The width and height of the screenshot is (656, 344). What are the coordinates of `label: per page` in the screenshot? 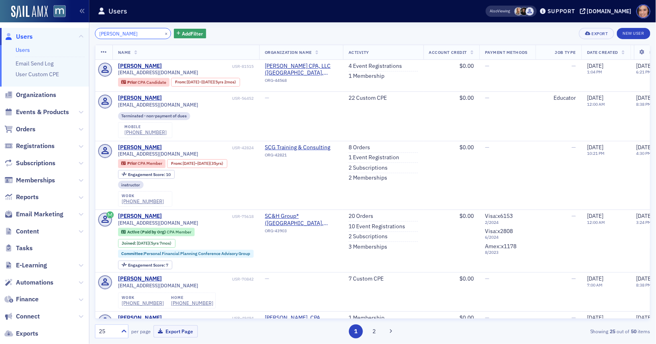 It's located at (141, 331).